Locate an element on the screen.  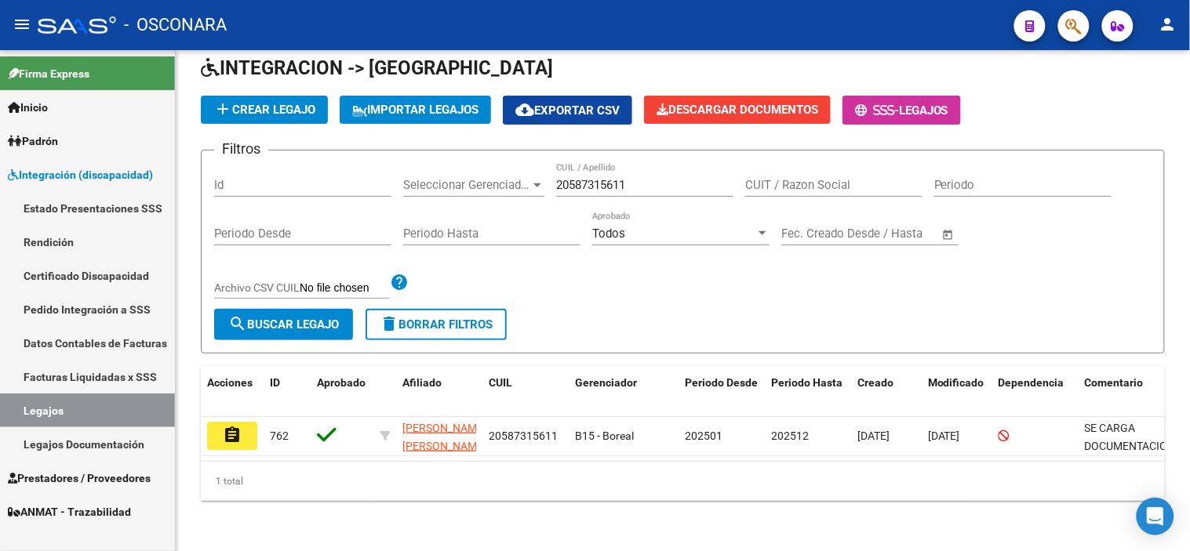
span: - OSCONARA is located at coordinates (175, 25).